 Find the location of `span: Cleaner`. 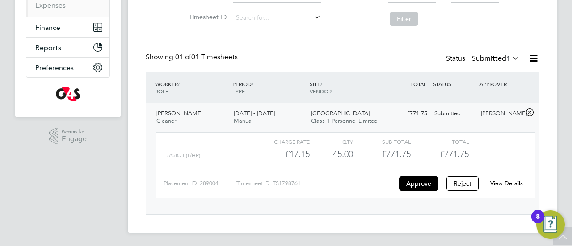

span: Cleaner is located at coordinates (166, 121).